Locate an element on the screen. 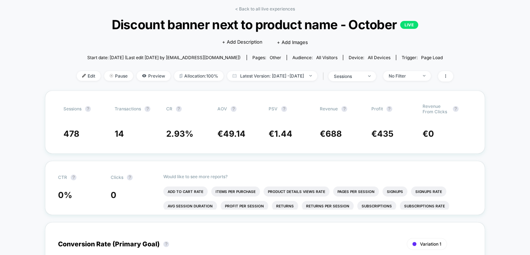  span: Page Load is located at coordinates (432, 57).